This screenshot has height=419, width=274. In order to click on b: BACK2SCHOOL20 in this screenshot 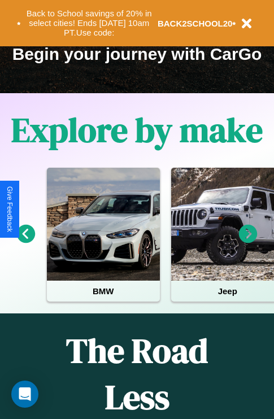, I will do `click(195, 23)`.